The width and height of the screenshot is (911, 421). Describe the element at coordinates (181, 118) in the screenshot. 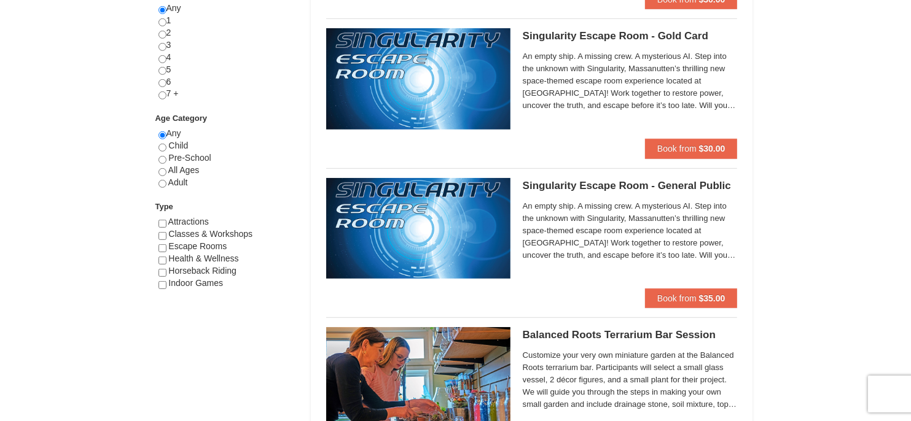

I see `strong: Age Category` at that location.